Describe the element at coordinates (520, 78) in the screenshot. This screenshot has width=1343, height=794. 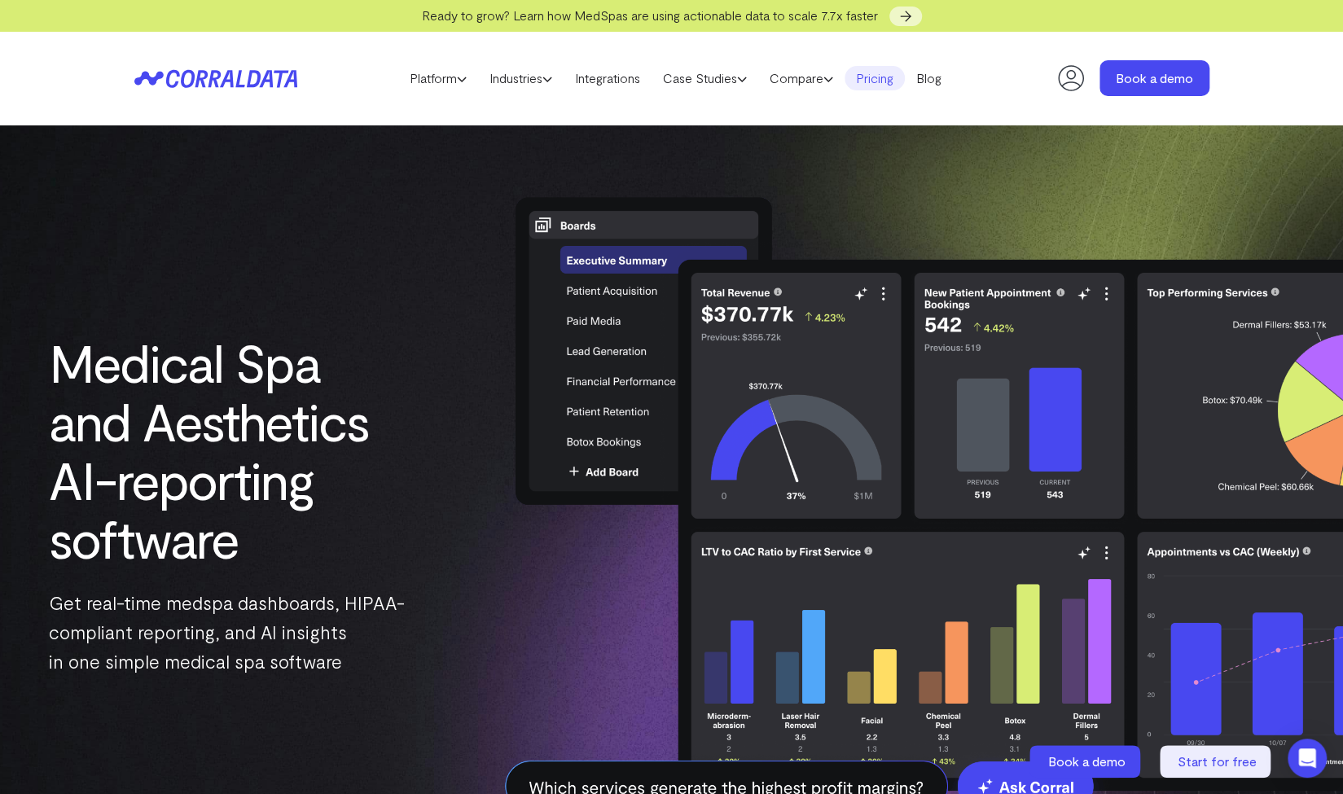
I see `a: Industries` at that location.